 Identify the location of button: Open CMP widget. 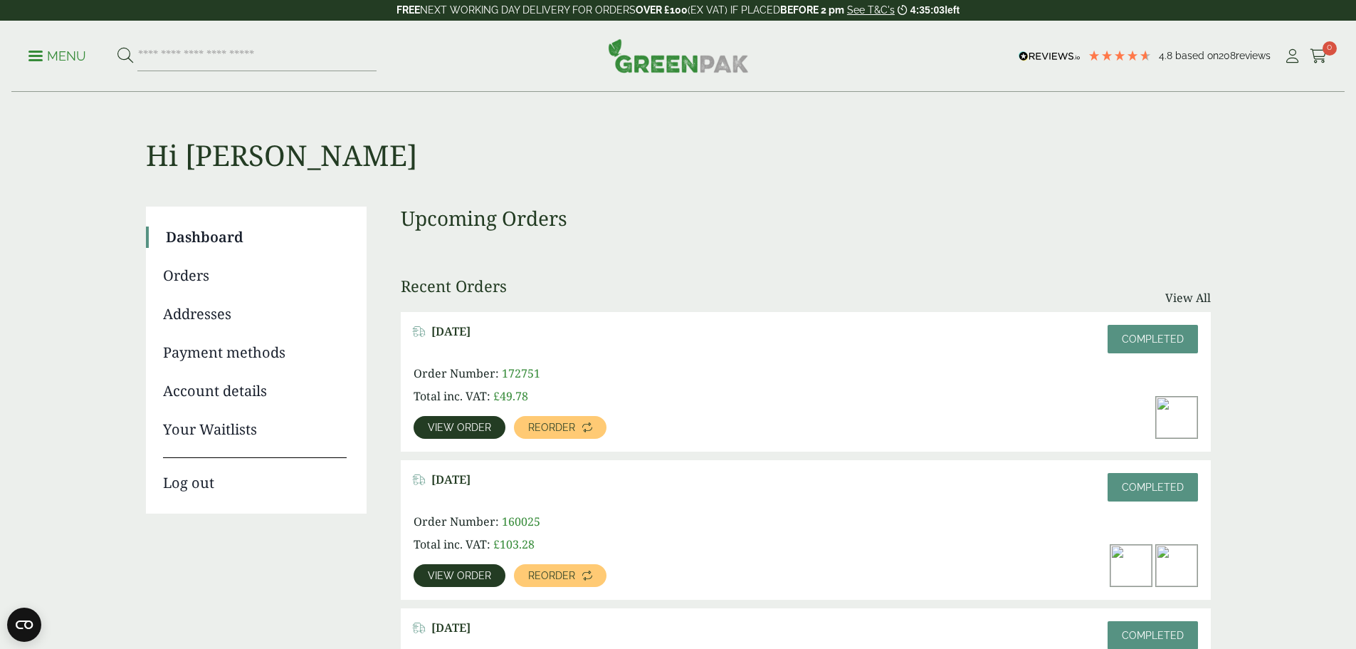
(24, 624).